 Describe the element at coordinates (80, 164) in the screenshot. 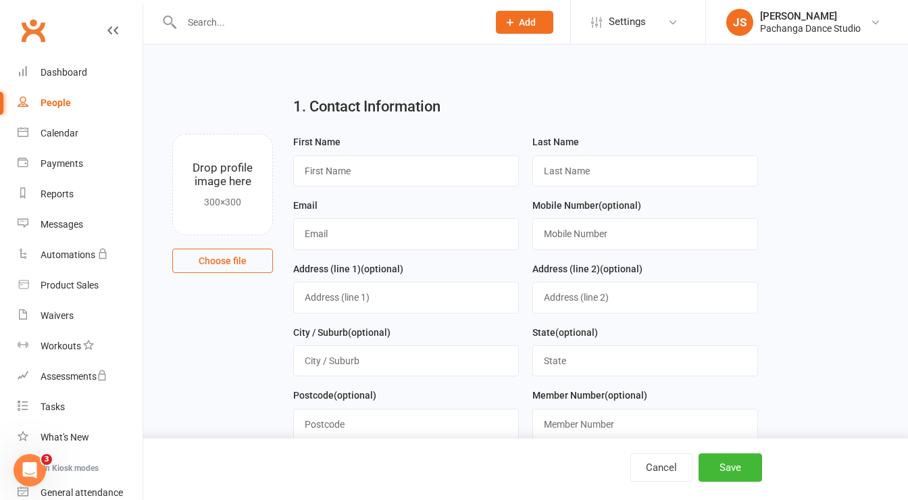

I see `a: Payments` at that location.